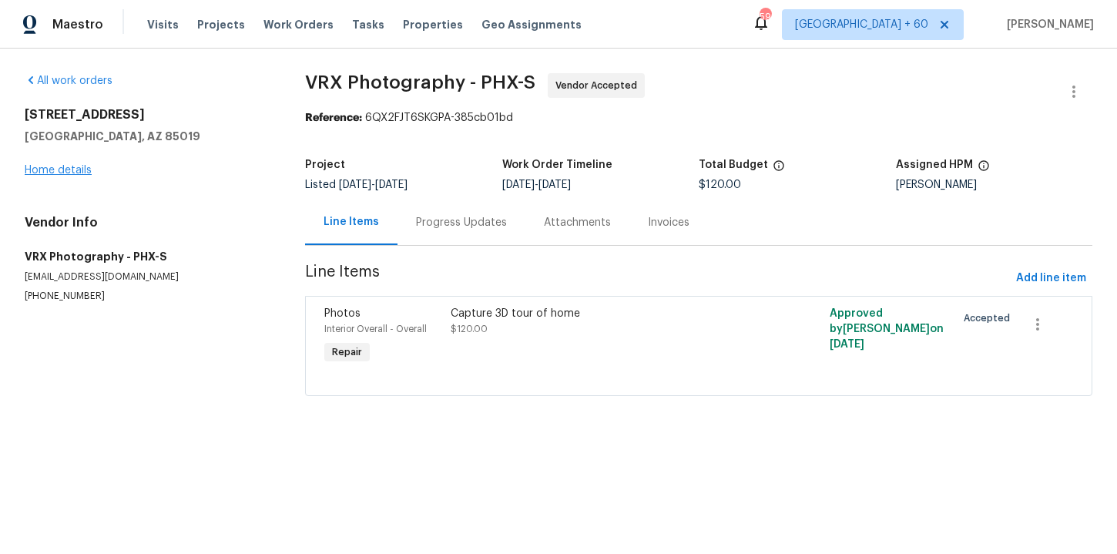 The width and height of the screenshot is (1117, 554). Describe the element at coordinates (990, 318) in the screenshot. I see `span: Accepted` at that location.